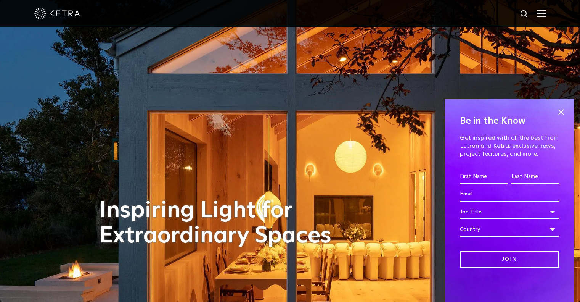 The height and width of the screenshot is (302, 580). Describe the element at coordinates (510, 259) in the screenshot. I see `input: Join` at that location.